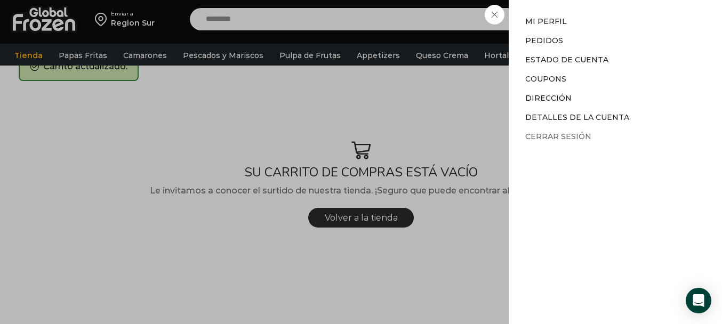 The width and height of the screenshot is (722, 324). What do you see at coordinates (558, 136) in the screenshot?
I see `a: Cerrar sesión` at bounding box center [558, 136].